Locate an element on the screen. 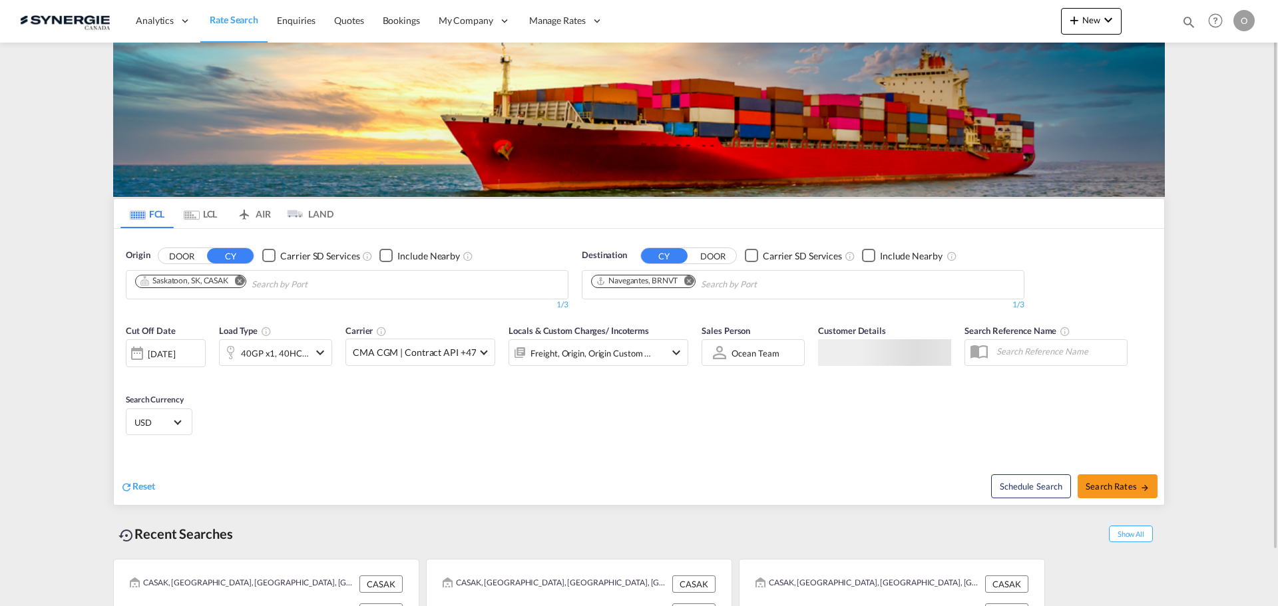 This screenshot has width=1278, height=606. span: Carrier is located at coordinates (366, 331).